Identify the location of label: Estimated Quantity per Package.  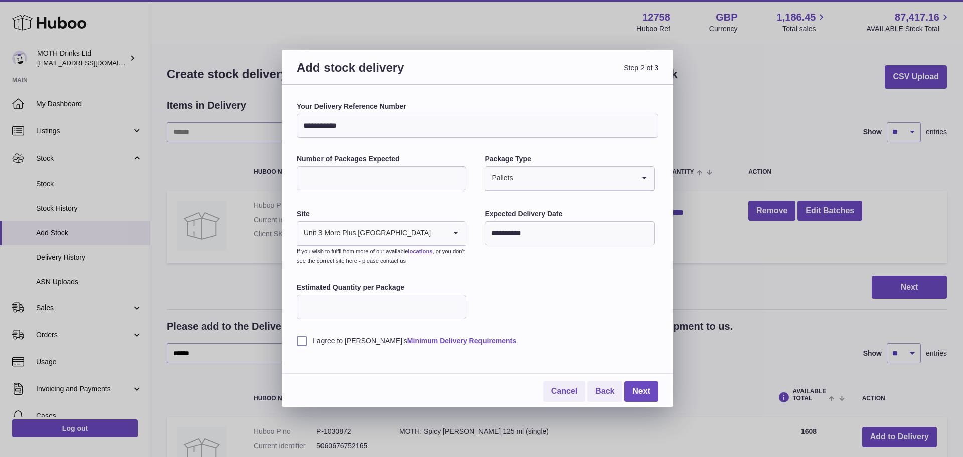
(382, 287).